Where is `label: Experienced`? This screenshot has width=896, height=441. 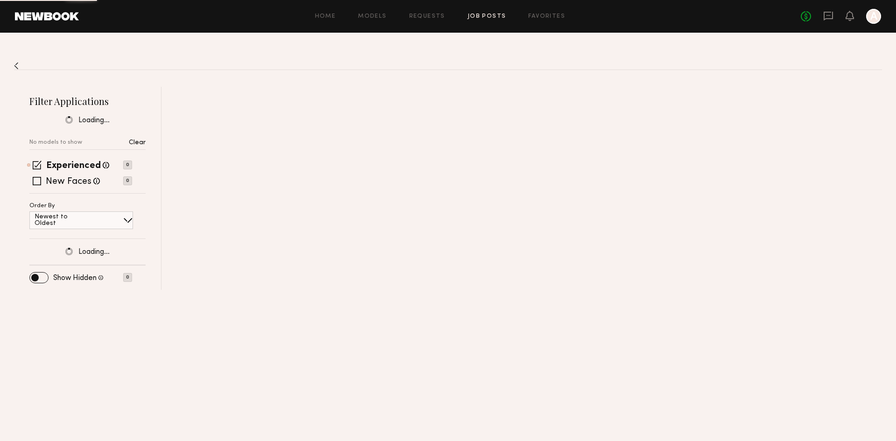
label: Experienced is located at coordinates (73, 166).